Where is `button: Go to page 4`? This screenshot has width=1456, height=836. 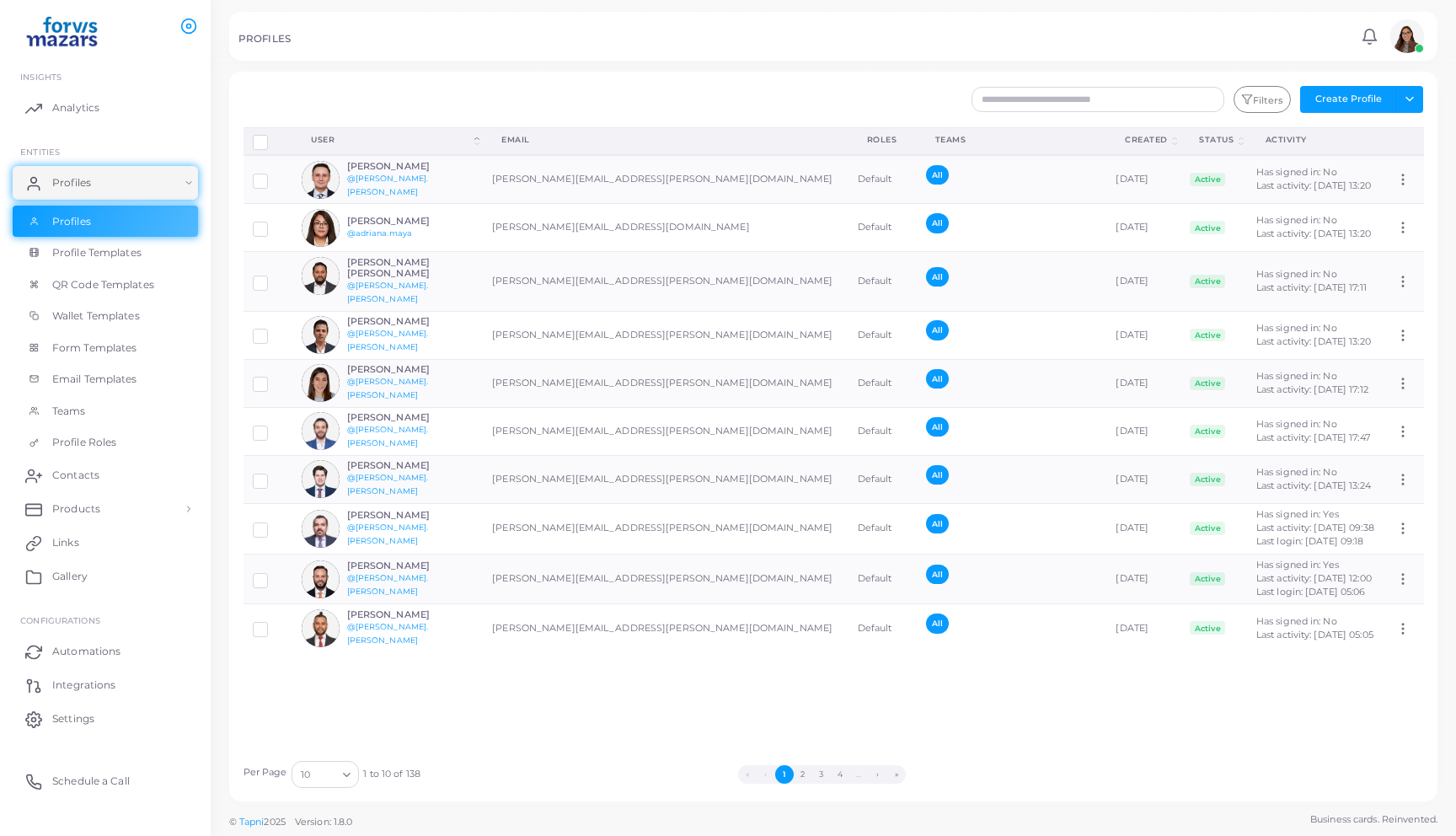
button: Go to page 4 is located at coordinates (840, 774).